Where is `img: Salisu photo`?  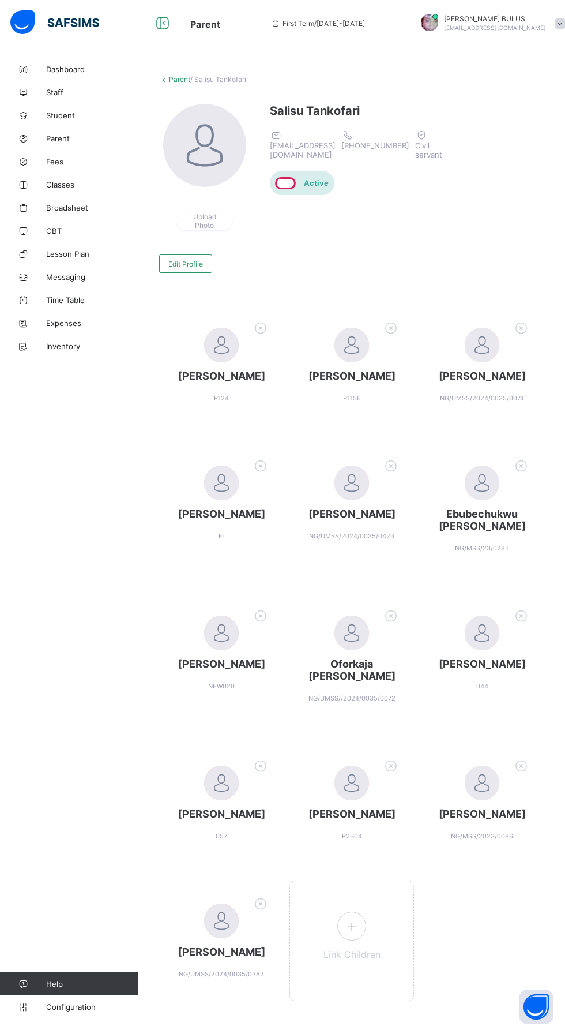 img: Salisu photo is located at coordinates (205, 145).